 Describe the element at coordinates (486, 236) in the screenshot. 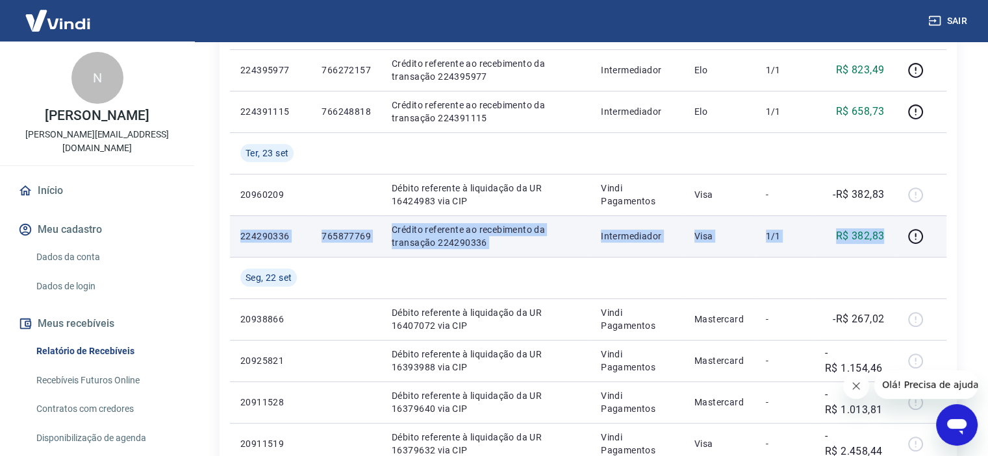

I see `p: Crédito referente ao recebimento da transação 224290336` at that location.